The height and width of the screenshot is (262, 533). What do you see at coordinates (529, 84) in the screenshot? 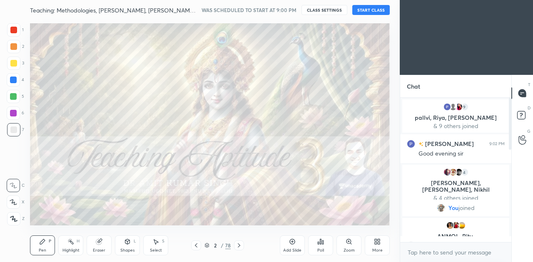
I see `p: T` at bounding box center [529, 84].